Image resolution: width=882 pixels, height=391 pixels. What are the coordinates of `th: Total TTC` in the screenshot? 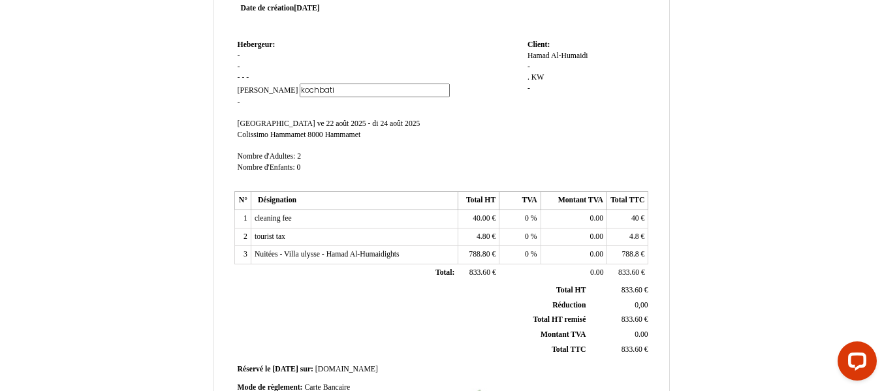 It's located at (627, 201).